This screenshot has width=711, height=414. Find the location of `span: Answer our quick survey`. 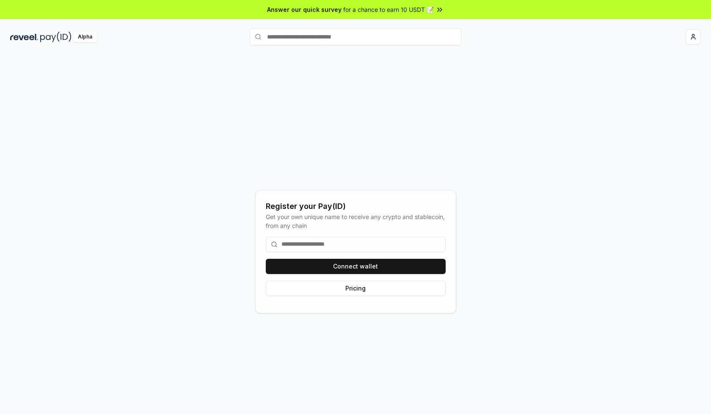

span: Answer our quick survey is located at coordinates (304, 9).